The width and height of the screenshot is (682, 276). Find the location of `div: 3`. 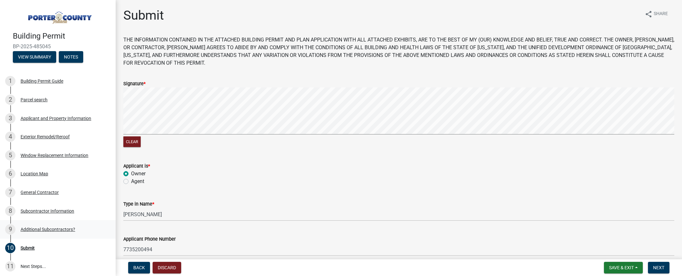

div: 3 is located at coordinates (10, 118).